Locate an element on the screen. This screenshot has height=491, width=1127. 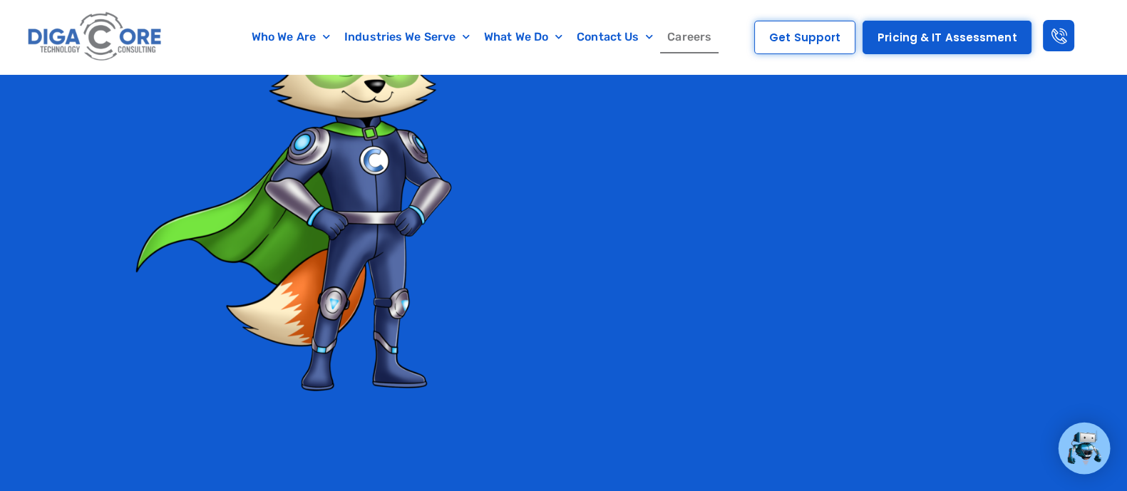
a: Industries We Serve is located at coordinates (407, 37).